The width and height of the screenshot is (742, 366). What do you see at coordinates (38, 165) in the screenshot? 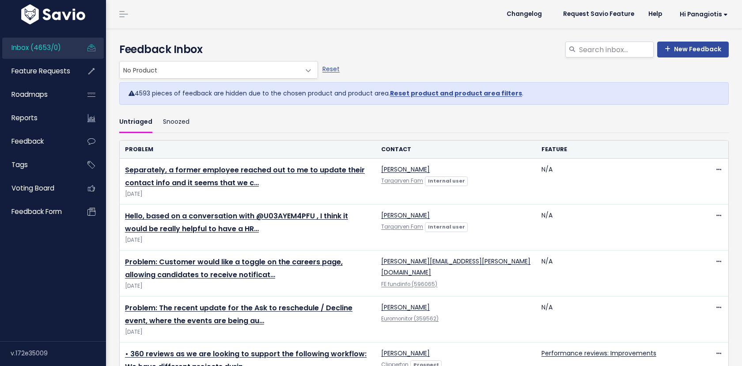
I see `a: Tags` at bounding box center [38, 165].